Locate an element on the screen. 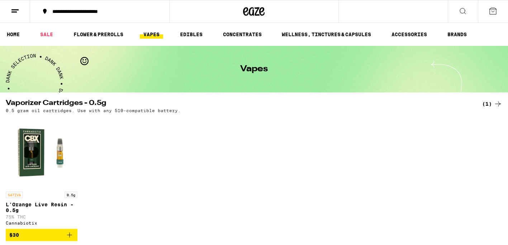 This screenshot has height=245, width=508. p: 0.5 gram oil cartridges. Use with any 510-compatible battery. is located at coordinates (93, 110).